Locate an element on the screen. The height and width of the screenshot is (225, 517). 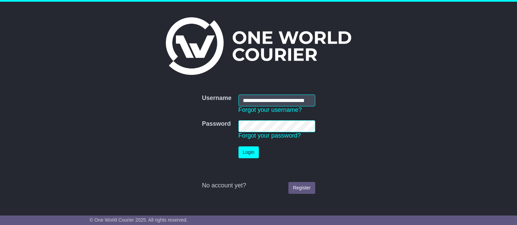
a: Forgot your username? is located at coordinates (270, 110).